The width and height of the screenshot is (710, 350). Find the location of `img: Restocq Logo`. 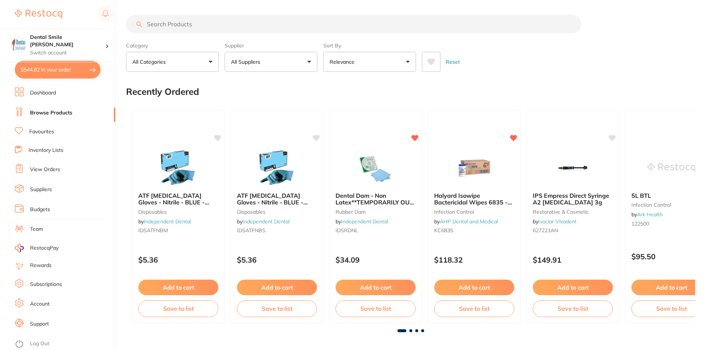

img: Restocq Logo is located at coordinates (39, 14).